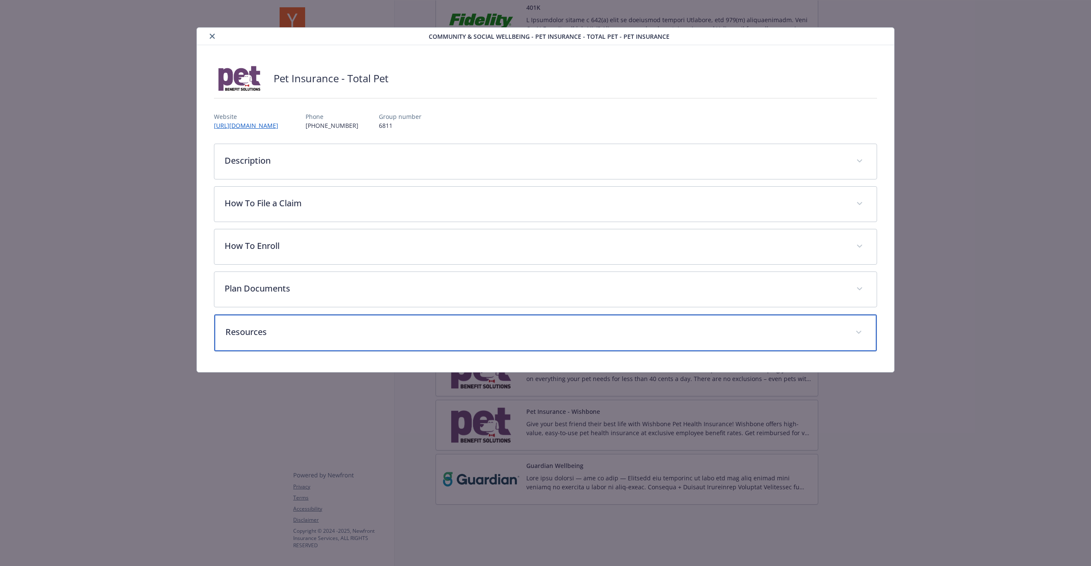 The image size is (1091, 566). Describe the element at coordinates (545, 333) in the screenshot. I see `div: Resources` at that location.